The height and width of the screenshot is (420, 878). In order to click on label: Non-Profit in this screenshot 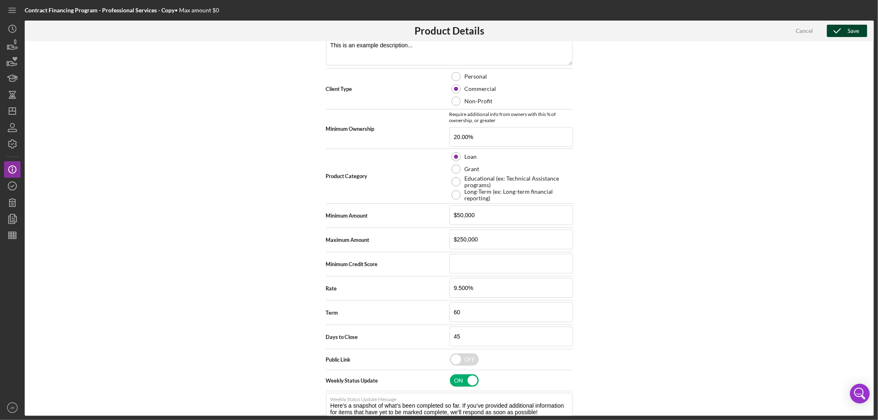, I will do `click(479, 101)`.